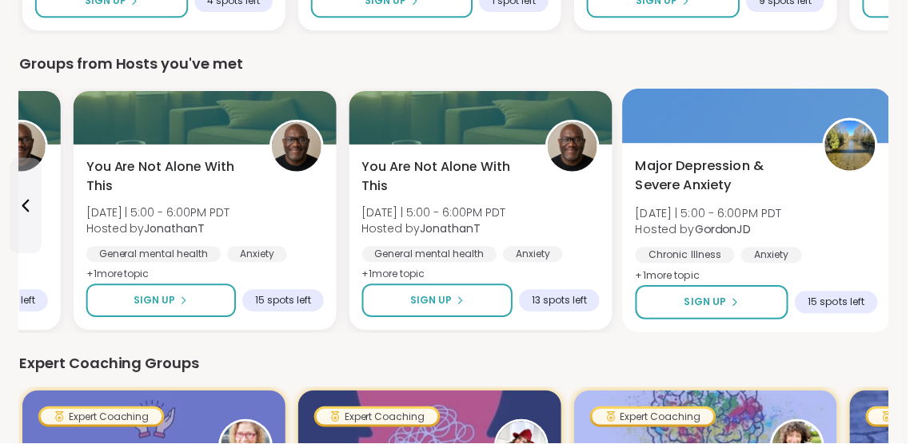 This screenshot has height=444, width=910. What do you see at coordinates (687, 256) in the screenshot?
I see `div: Chronic Illness` at bounding box center [687, 256].